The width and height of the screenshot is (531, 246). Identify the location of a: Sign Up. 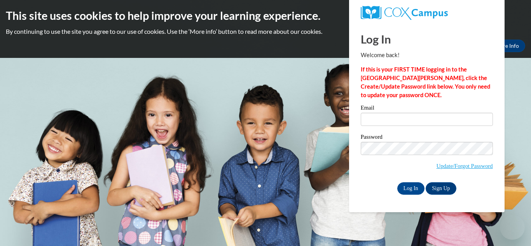
(441, 188).